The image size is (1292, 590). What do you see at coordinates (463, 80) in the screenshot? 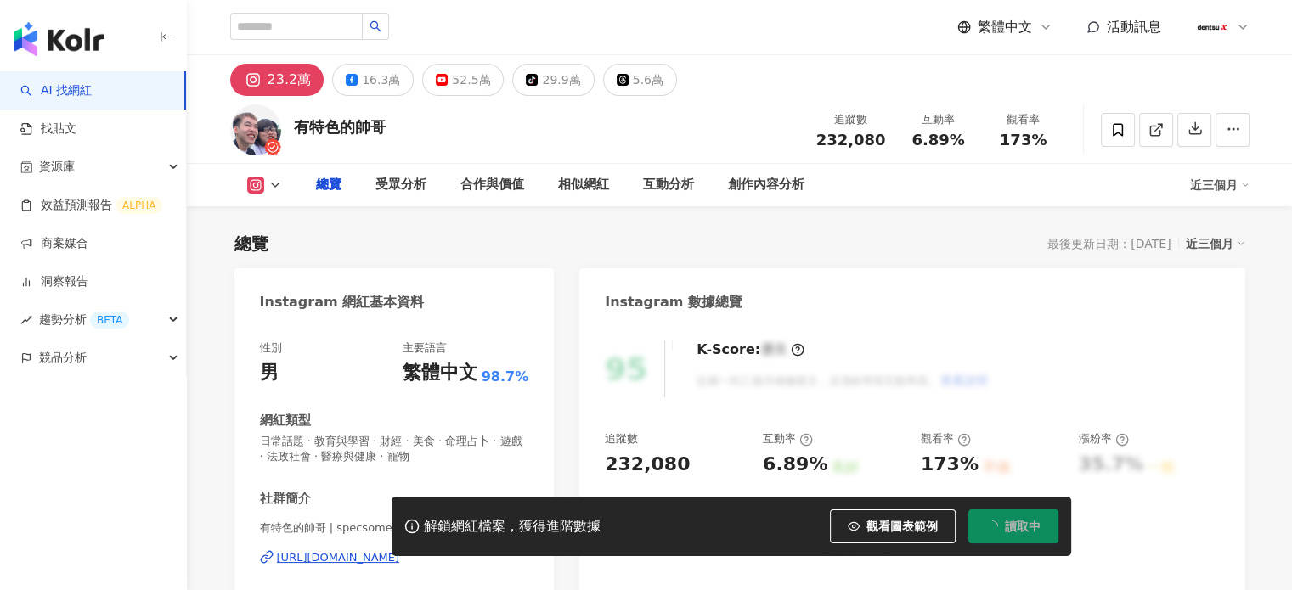
I see `button: 52.5萬` at bounding box center [463, 80].